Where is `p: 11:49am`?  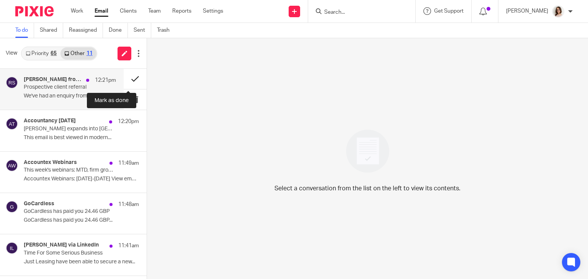 p: 11:49am is located at coordinates (129, 163).